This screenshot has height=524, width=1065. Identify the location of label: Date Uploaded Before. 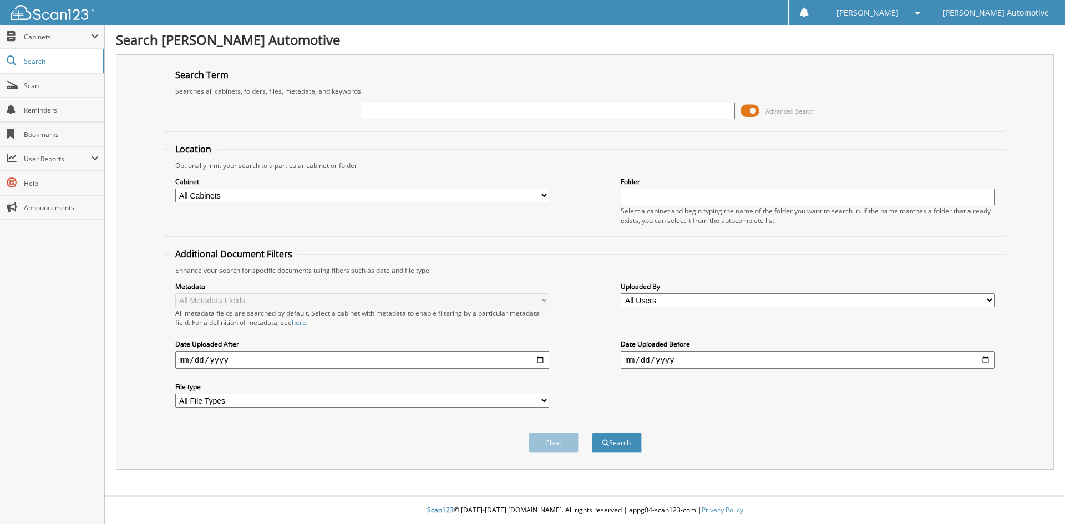
(807, 344).